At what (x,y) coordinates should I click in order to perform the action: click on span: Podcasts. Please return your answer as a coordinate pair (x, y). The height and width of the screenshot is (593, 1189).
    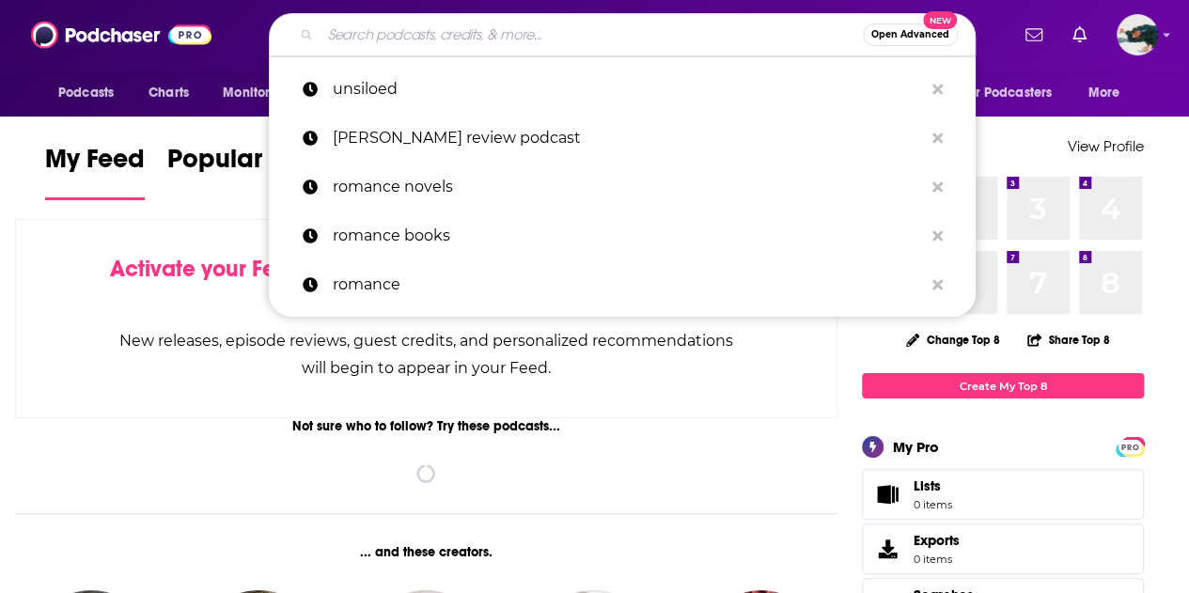
    Looking at the image, I should click on (86, 93).